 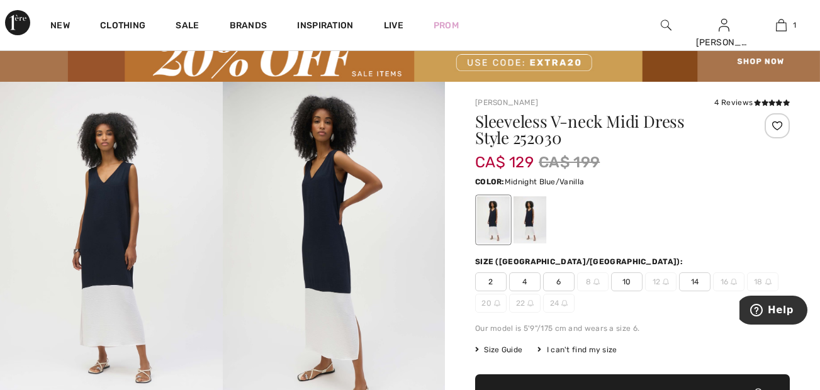 What do you see at coordinates (794, 25) in the screenshot?
I see `span: 1` at bounding box center [794, 25].